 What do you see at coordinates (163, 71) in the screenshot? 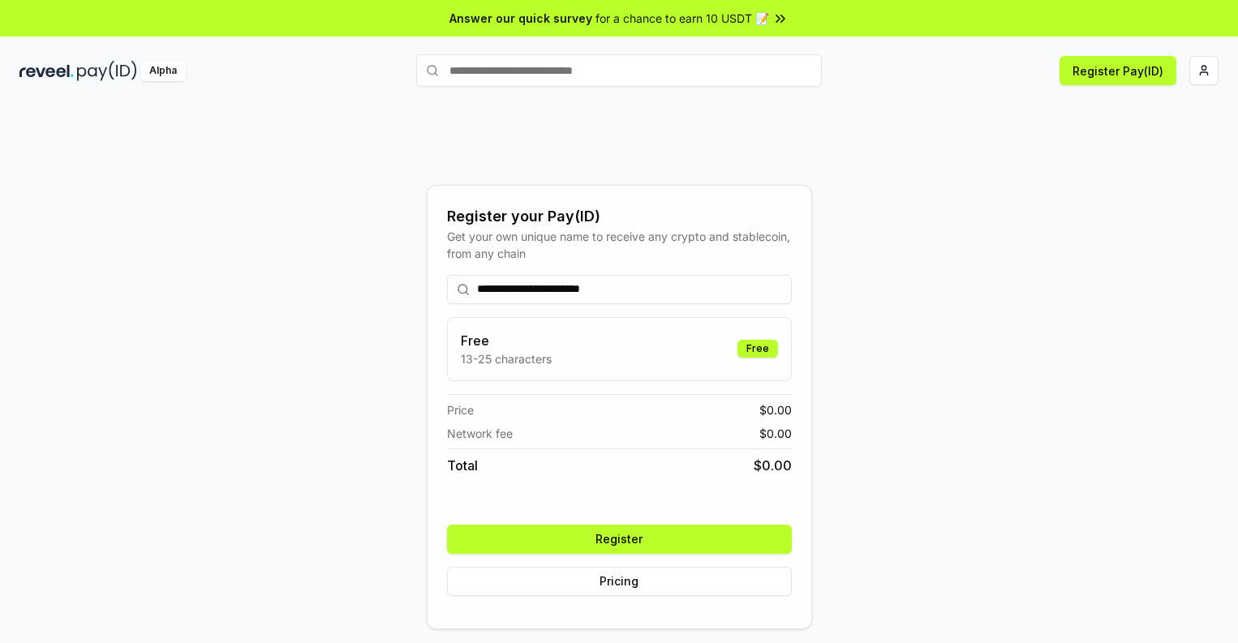
I see `div: Alpha` at bounding box center [163, 71].